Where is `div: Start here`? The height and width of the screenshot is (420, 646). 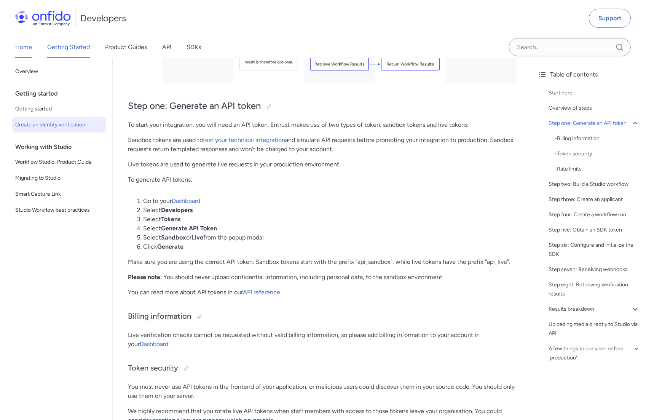 div: Start here is located at coordinates (594, 93).